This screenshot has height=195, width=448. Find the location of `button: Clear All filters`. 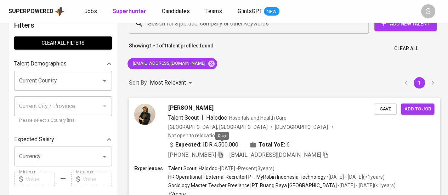

button: Clear All filters is located at coordinates (63, 43).